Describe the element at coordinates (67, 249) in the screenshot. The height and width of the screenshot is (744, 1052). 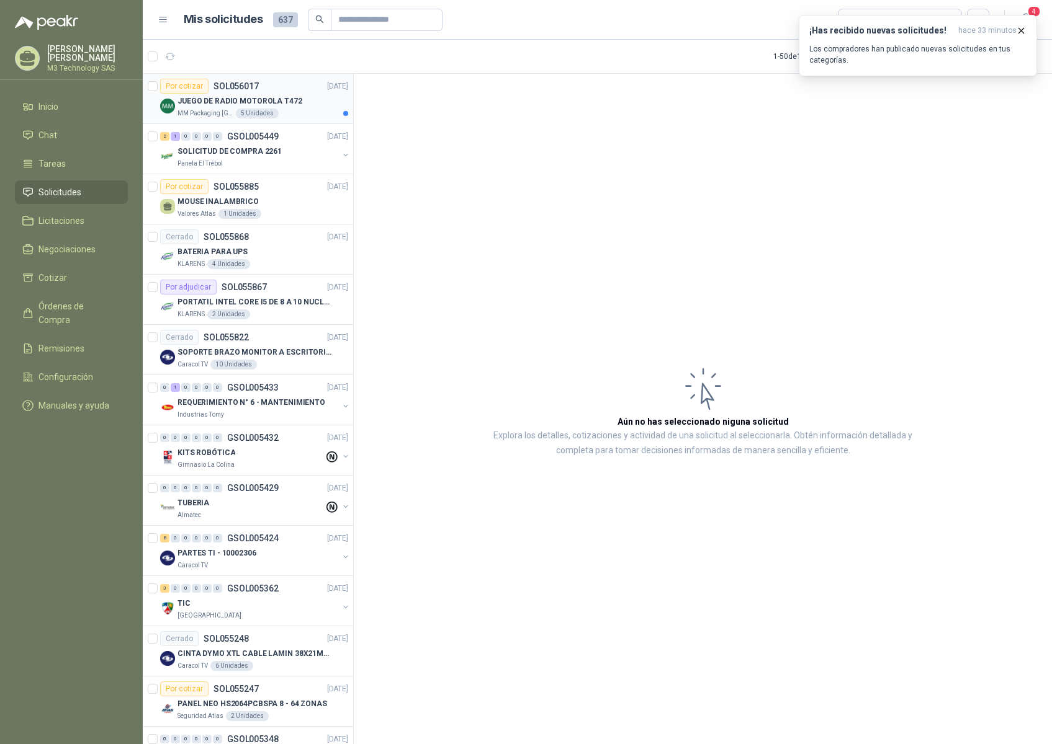
I see `span: Negociaciones` at that location.